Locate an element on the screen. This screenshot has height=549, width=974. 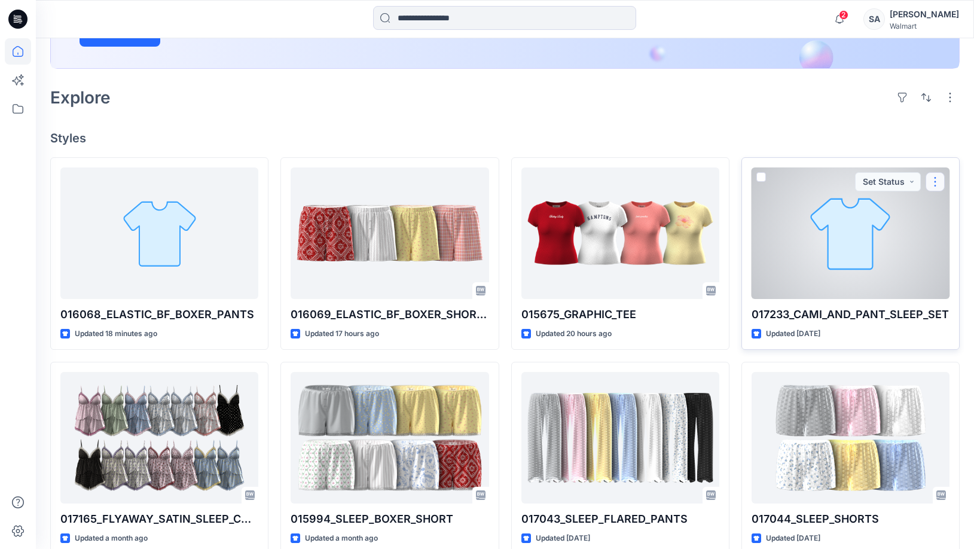
p: Updated 17 hours ago is located at coordinates (342, 334).